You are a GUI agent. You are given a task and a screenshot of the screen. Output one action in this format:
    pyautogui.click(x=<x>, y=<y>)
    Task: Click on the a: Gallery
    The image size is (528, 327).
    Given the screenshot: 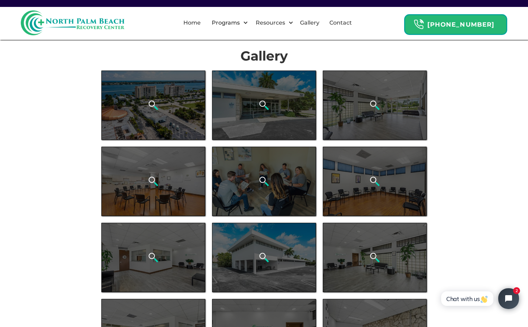 What is the action you would take?
    pyautogui.click(x=309, y=23)
    